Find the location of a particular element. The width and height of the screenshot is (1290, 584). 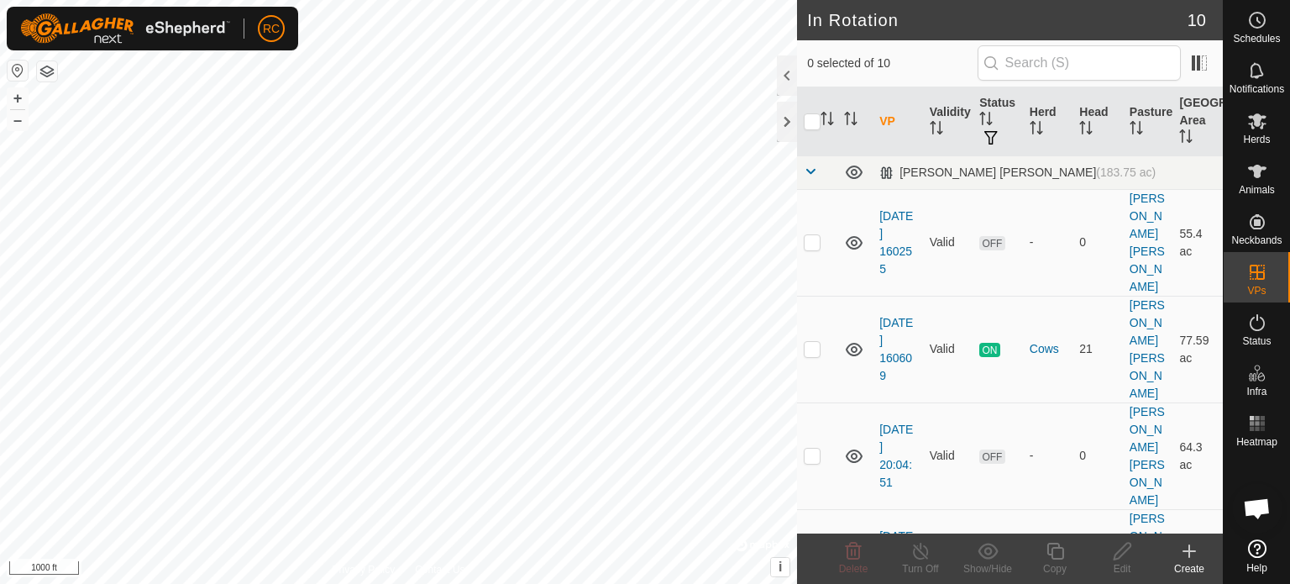

span: 0 selected of 10 is located at coordinates (892, 63).